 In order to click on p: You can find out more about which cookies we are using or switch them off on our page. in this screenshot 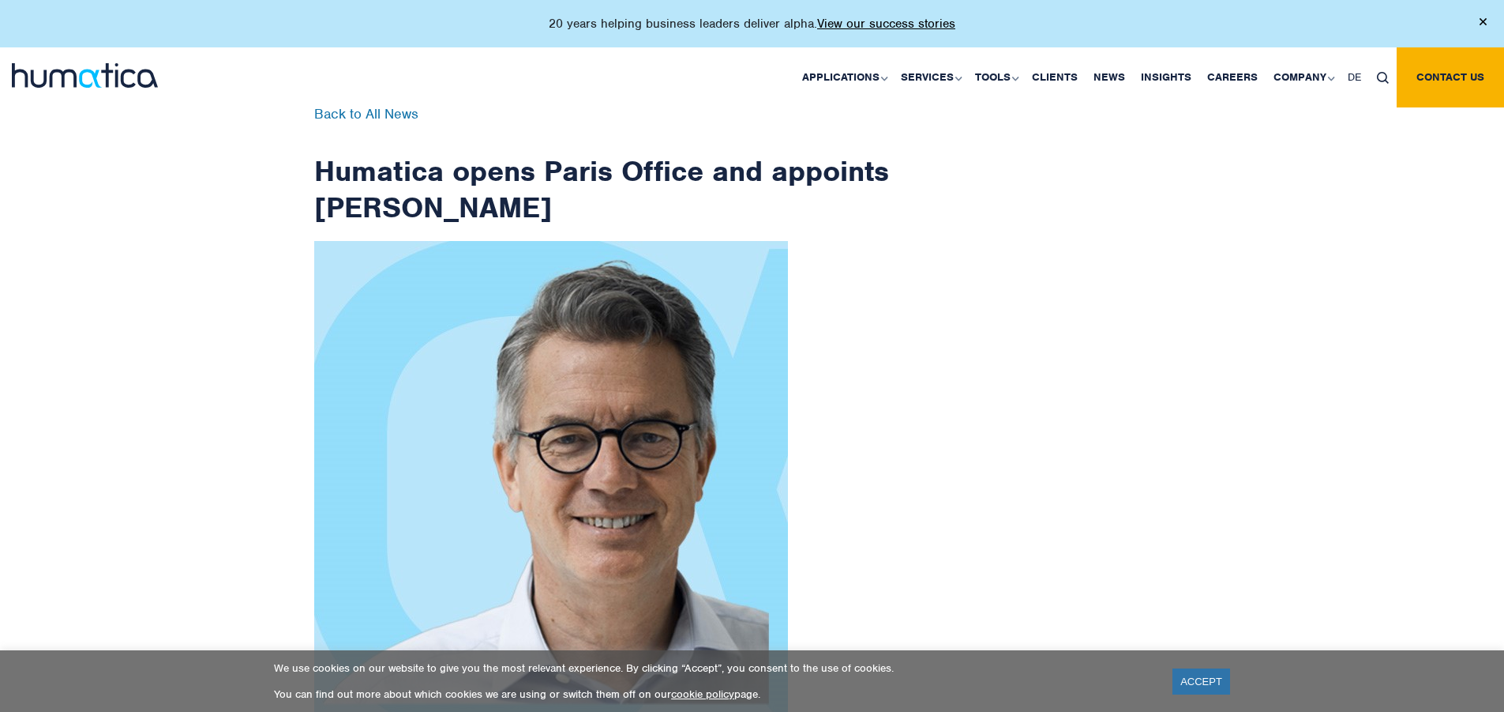, I will do `click(713, 693)`.